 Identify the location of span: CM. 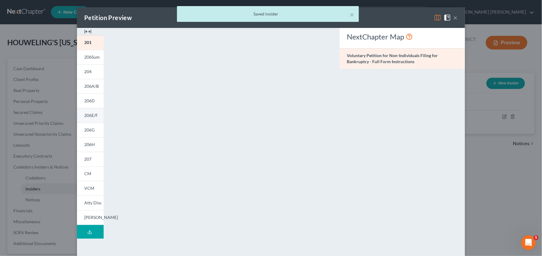
(88, 173).